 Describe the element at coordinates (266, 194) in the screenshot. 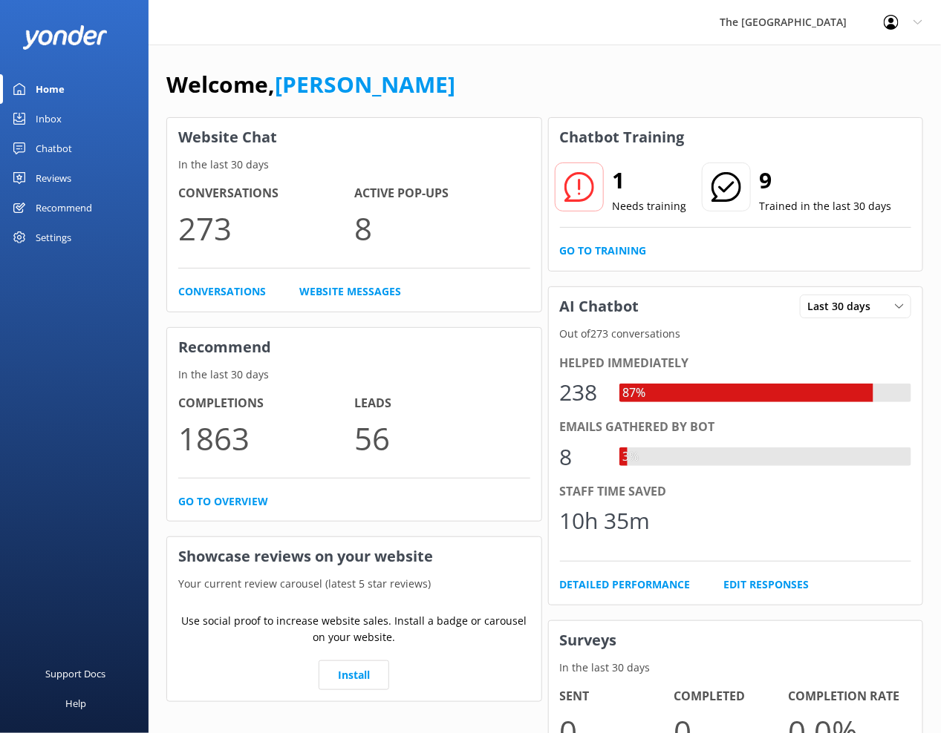

I see `h4: Conversations` at that location.